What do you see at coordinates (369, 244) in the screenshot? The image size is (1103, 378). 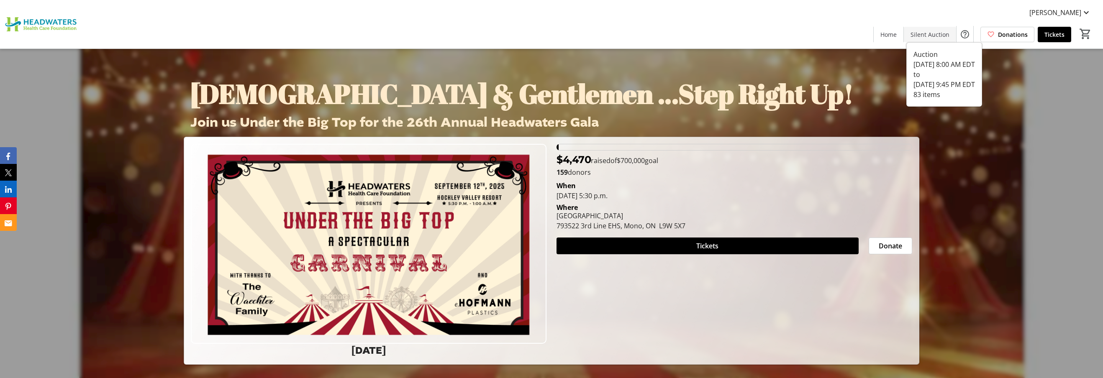 I see `img: Campaign CTA Media Photo` at bounding box center [369, 244].